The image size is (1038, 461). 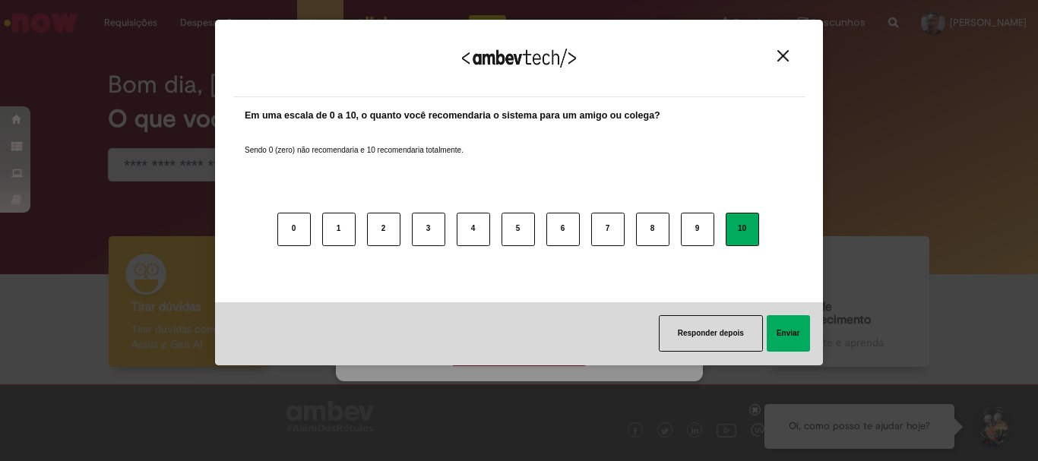 What do you see at coordinates (783, 55) in the screenshot?
I see `button: Close` at bounding box center [783, 55].